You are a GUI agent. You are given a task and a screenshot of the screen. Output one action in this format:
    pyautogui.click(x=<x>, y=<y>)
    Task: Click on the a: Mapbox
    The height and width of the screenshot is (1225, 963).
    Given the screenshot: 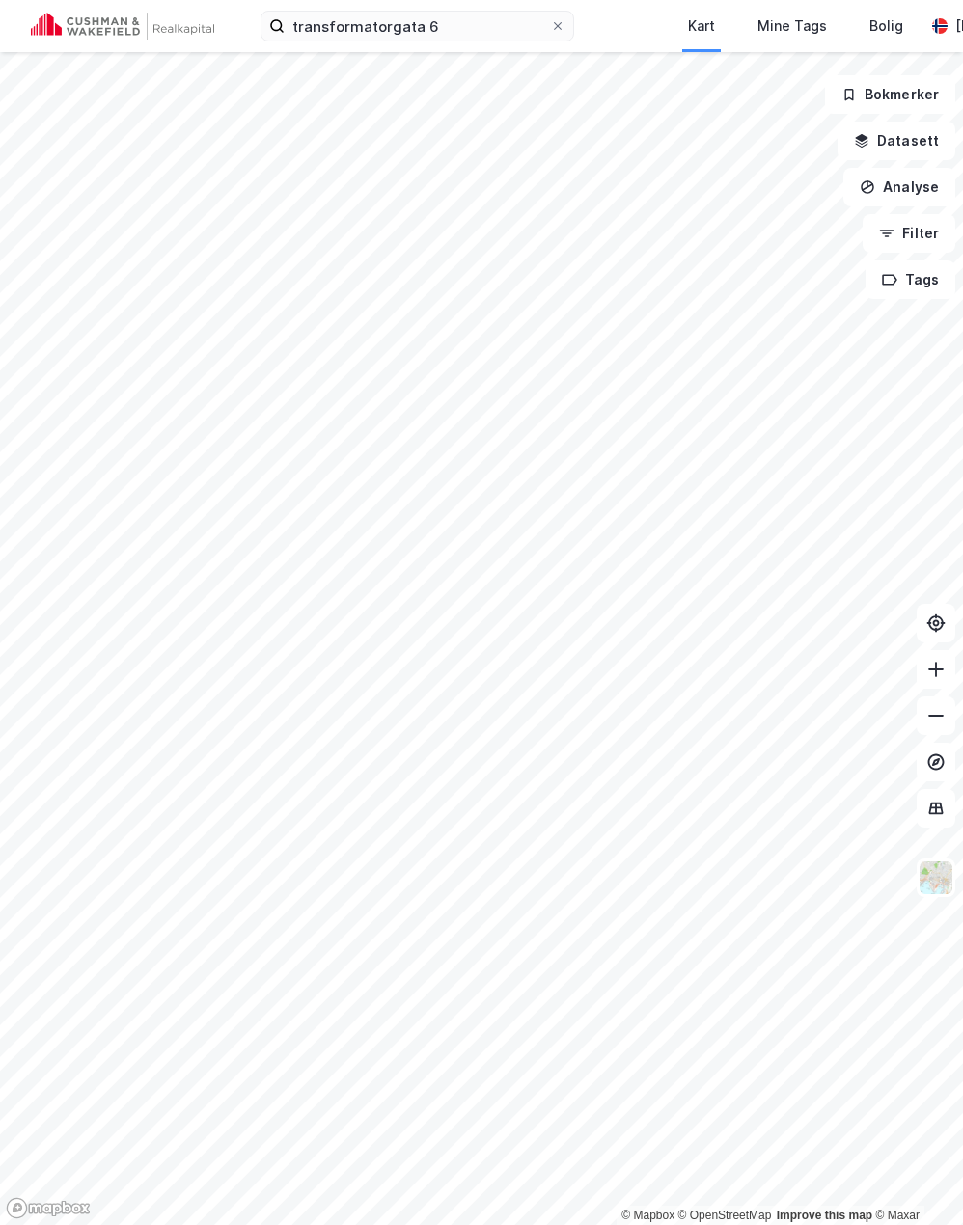 What is the action you would take?
    pyautogui.click(x=647, y=1215)
    